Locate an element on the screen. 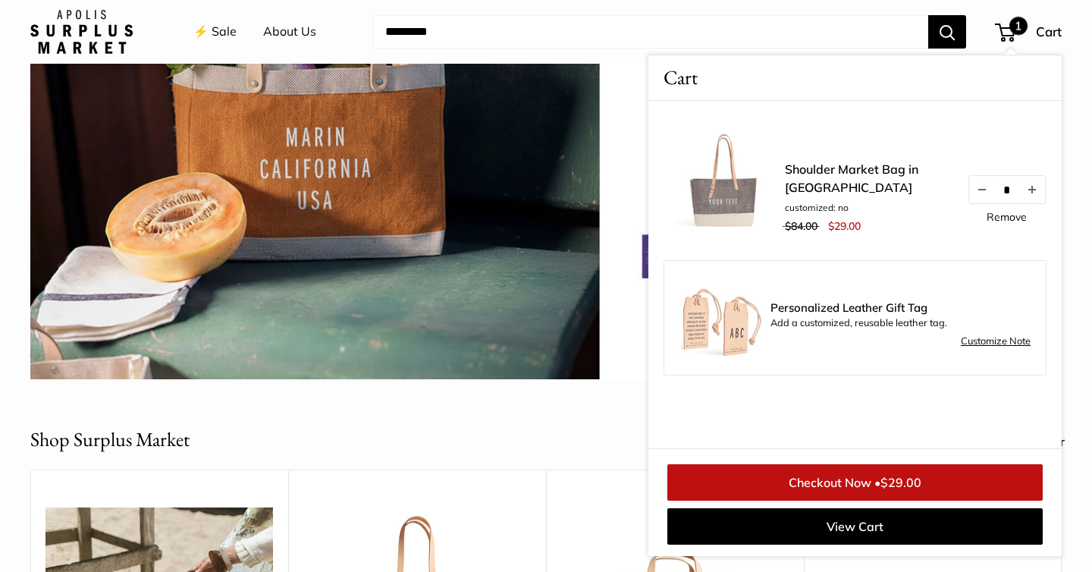  button: Decrease quantity by 1 is located at coordinates (982, 190).